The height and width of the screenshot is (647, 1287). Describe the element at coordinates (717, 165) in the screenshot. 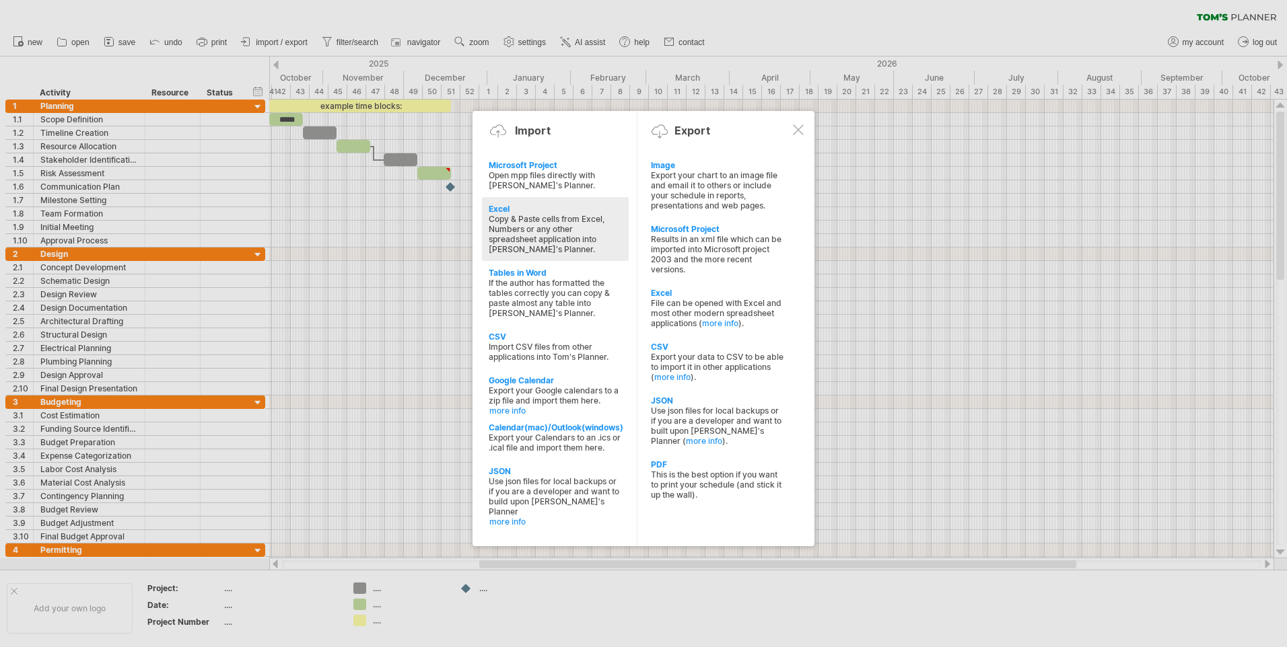

I see `div: Image` at that location.